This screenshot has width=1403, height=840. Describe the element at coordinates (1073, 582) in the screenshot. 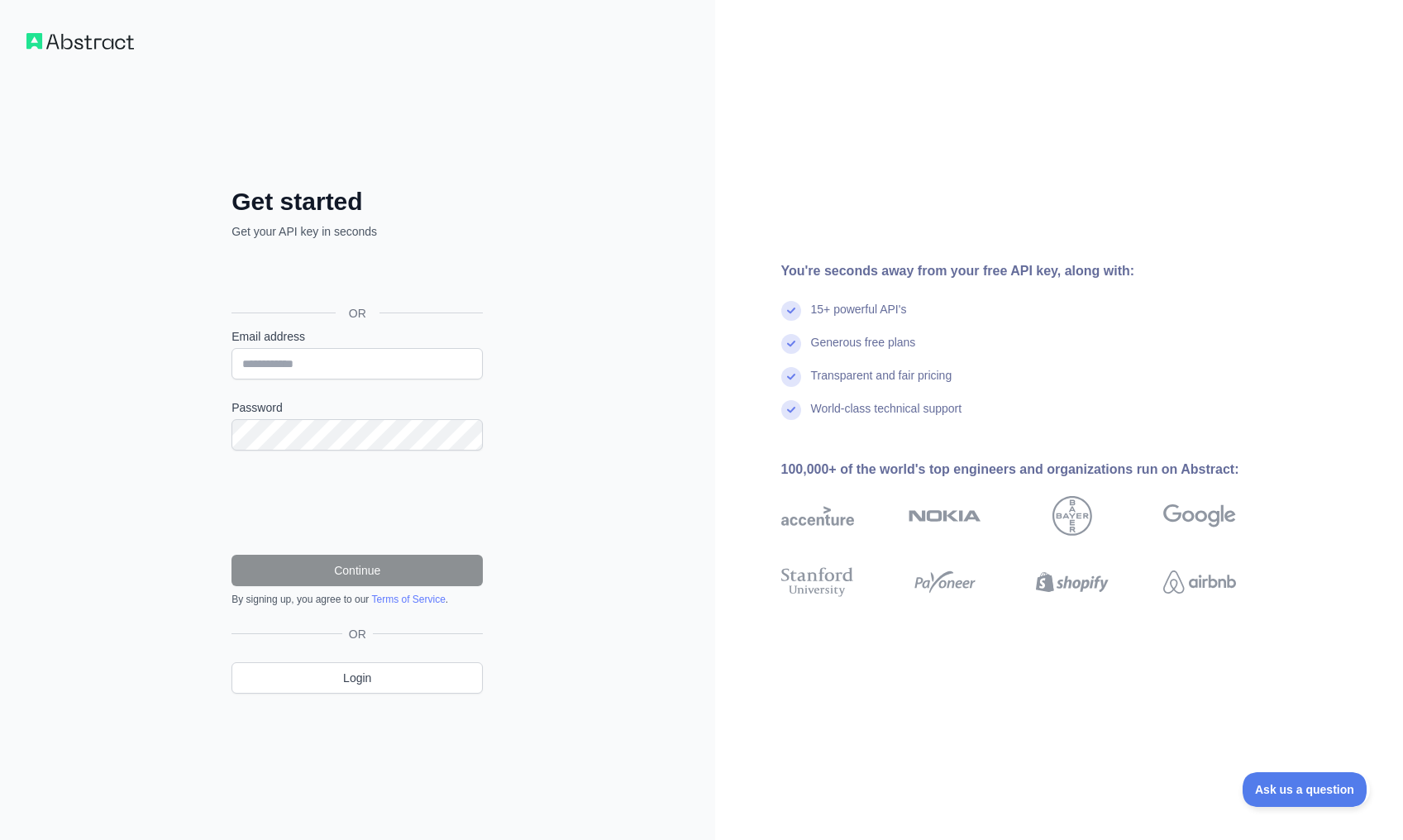

I see `img: shopify` at that location.